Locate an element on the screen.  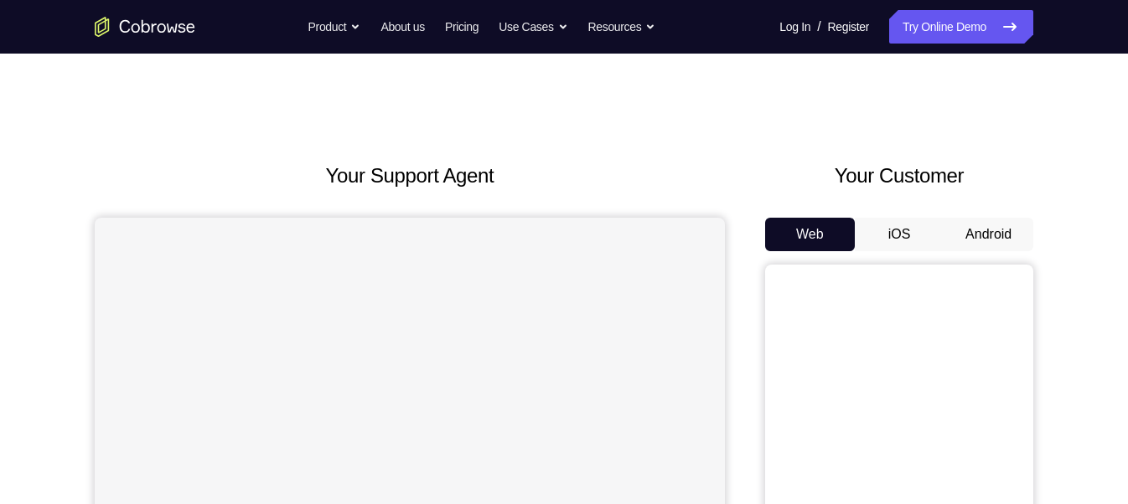
a: Go to the home page is located at coordinates (145, 27).